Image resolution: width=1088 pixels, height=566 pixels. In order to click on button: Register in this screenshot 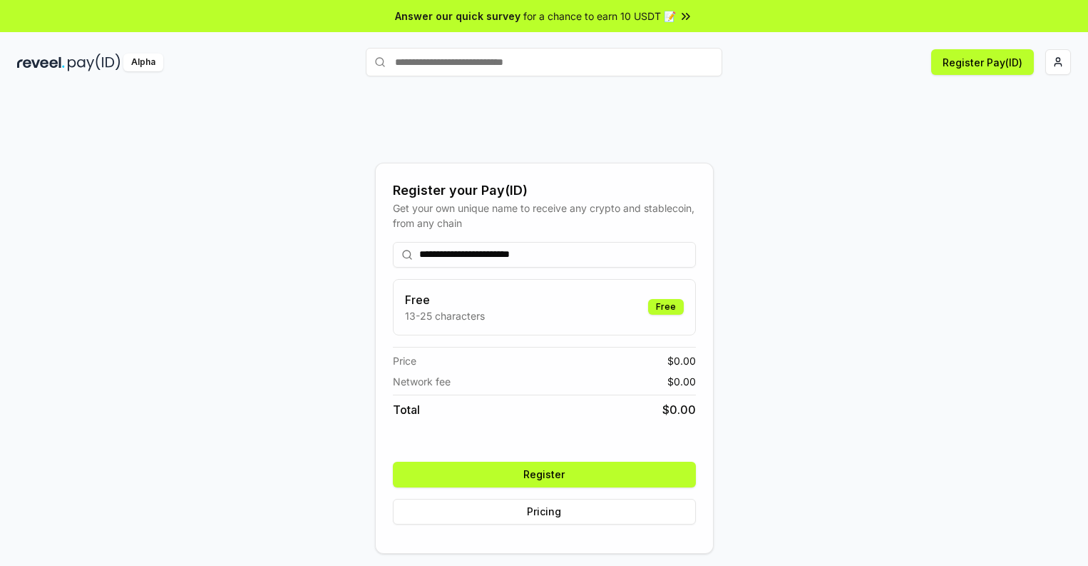, I will do `click(544, 474)`.